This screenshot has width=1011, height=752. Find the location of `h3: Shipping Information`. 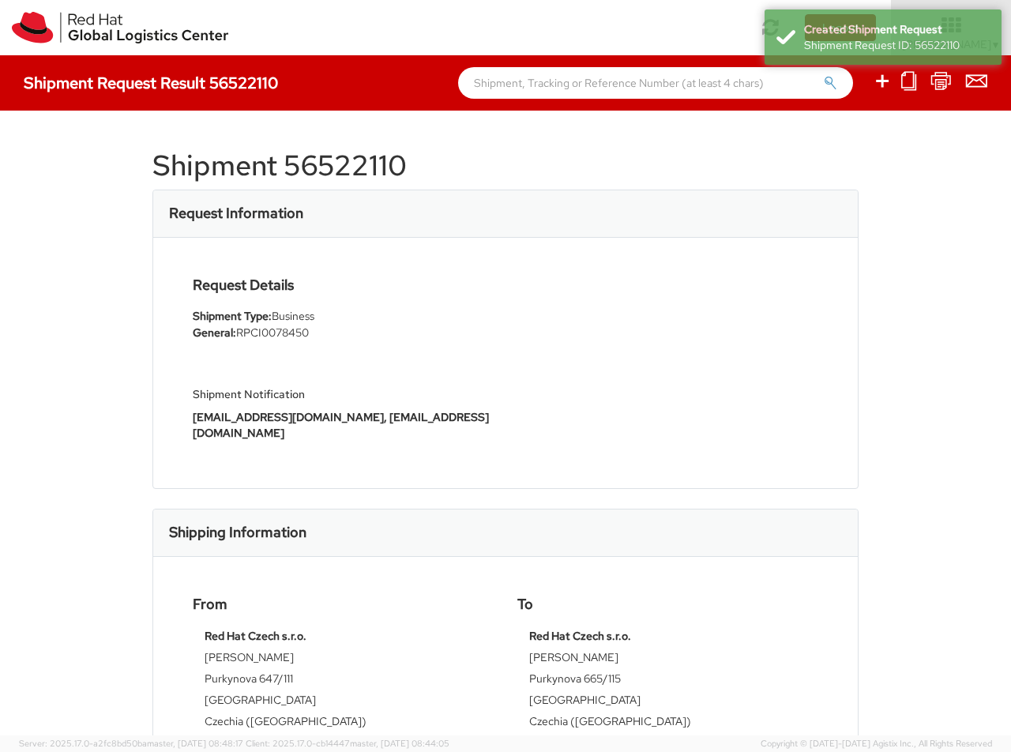

h3: Shipping Information is located at coordinates (238, 532).